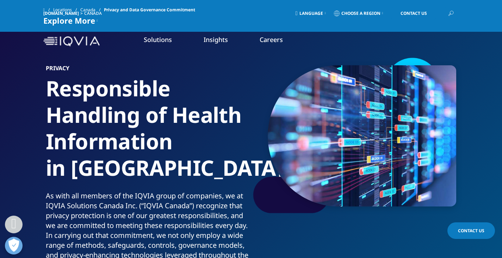 Image resolution: width=502 pixels, height=258 pixels. I want to click on button: Open Preferences, so click(14, 245).